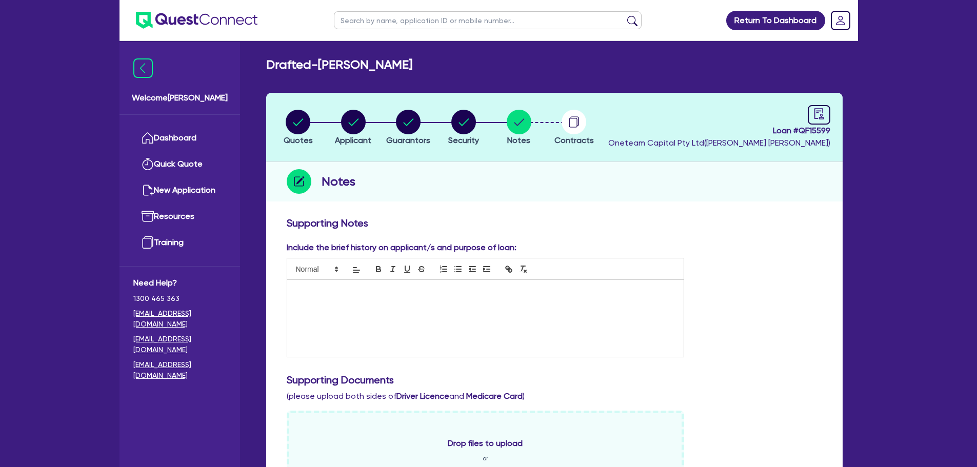 This screenshot has height=467, width=977. I want to click on img: icon-menu-close, so click(143, 68).